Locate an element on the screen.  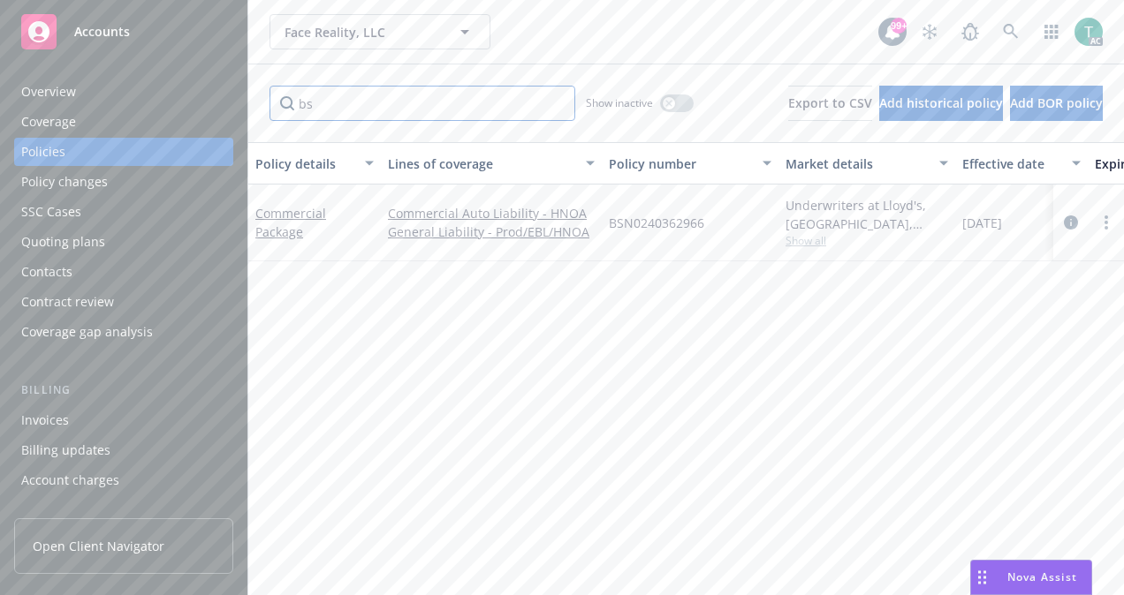
div: Policy details is located at coordinates (305, 163).